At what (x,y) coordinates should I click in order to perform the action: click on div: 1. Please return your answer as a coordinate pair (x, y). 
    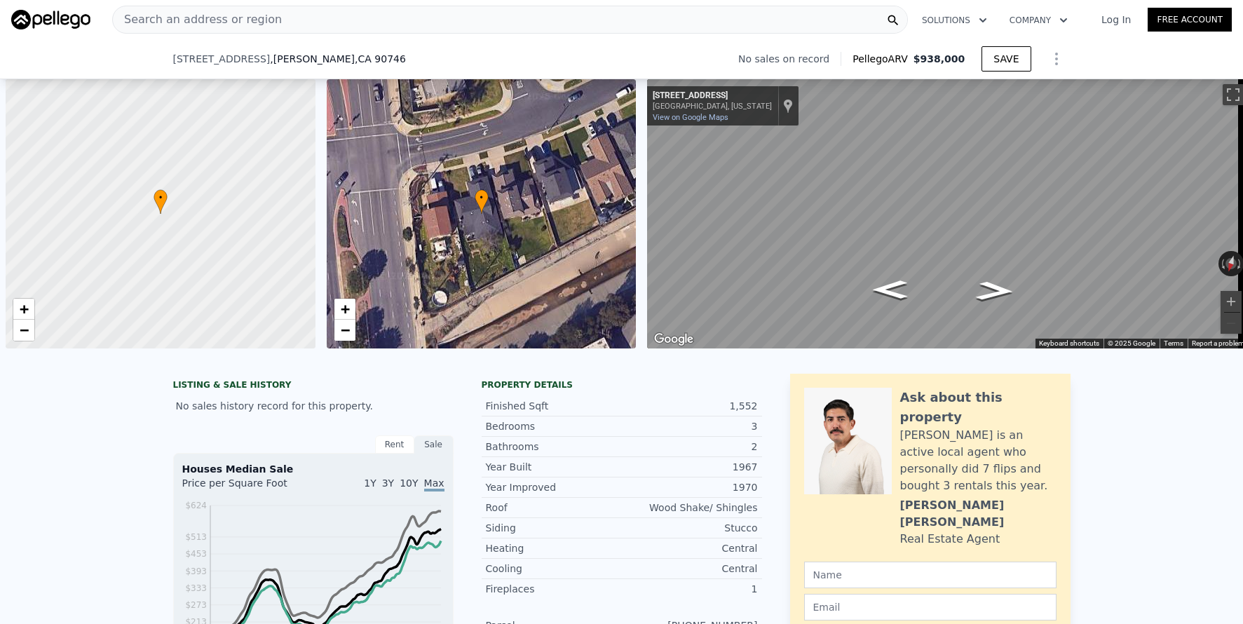
    Looking at the image, I should click on (690, 589).